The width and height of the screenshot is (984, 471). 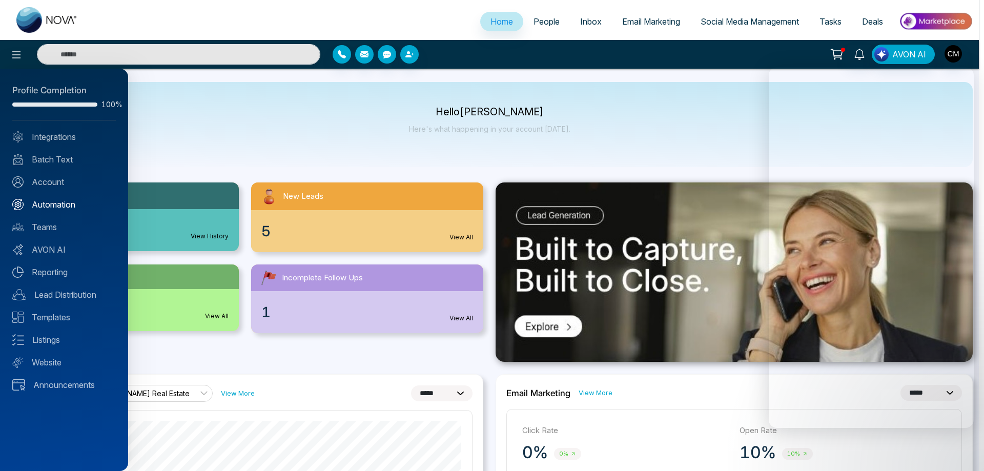 I want to click on img: Lead-dist.svg, so click(x=19, y=295).